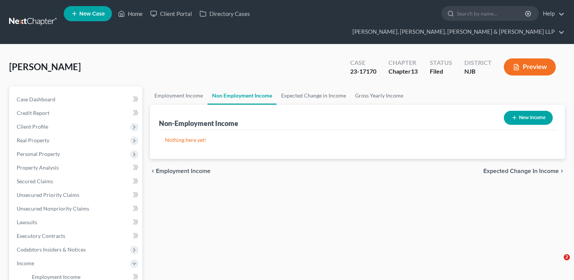 The height and width of the screenshot is (280, 574). Describe the element at coordinates (76, 168) in the screenshot. I see `a: Property Analysis` at that location.